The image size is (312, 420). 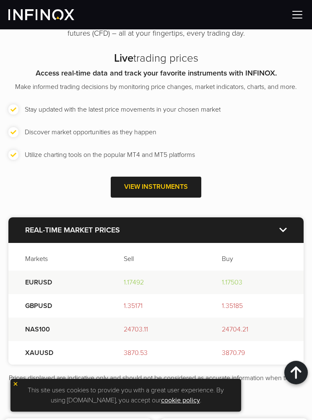 I want to click on td: 24704.21, so click(x=254, y=329).